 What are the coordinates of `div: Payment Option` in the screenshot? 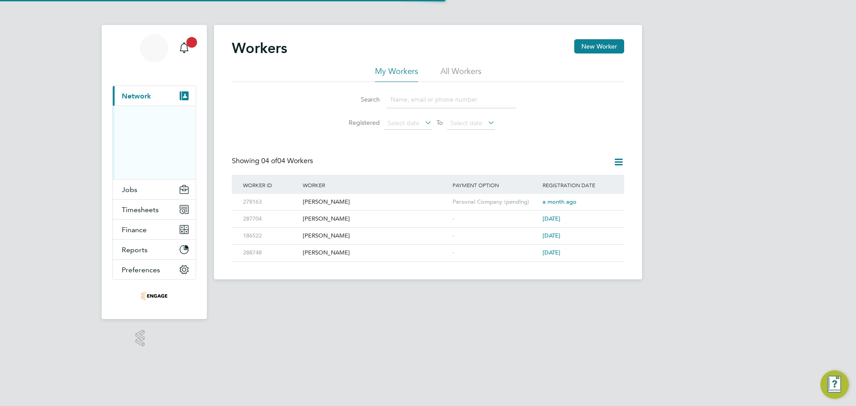 It's located at (495, 185).